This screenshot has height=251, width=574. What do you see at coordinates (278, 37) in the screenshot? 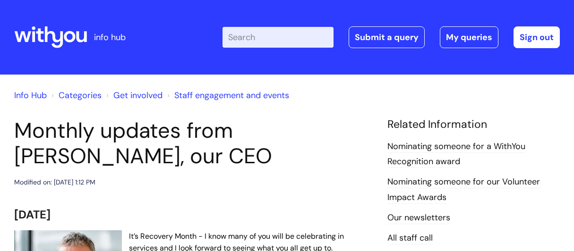
I see `input: Search` at bounding box center [278, 37].